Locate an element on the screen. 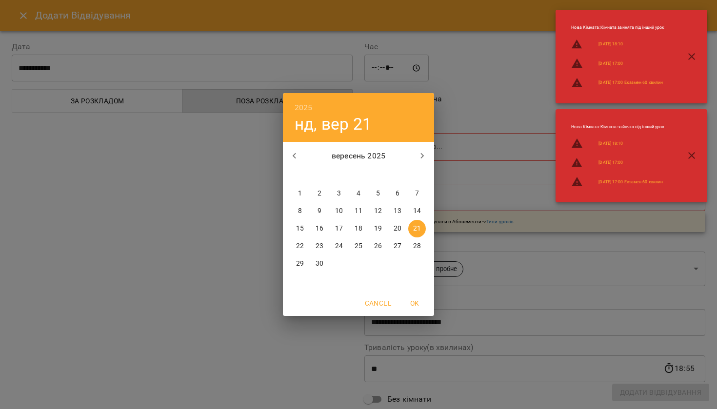  span: ср is located at coordinates (339, 175).